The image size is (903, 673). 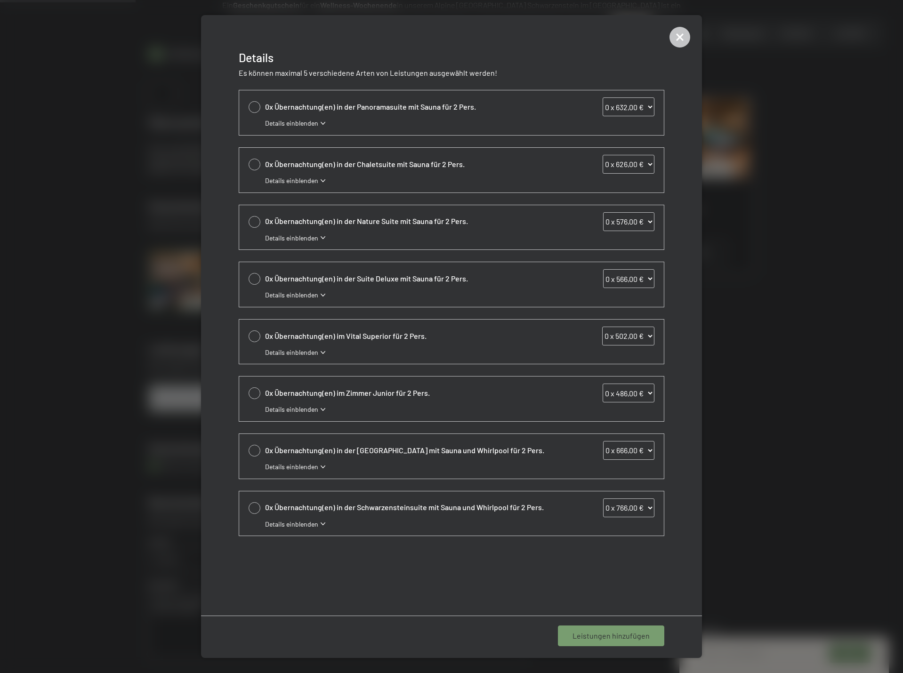 What do you see at coordinates (611, 636) in the screenshot?
I see `span: Leistungen hinzufügen` at bounding box center [611, 636].